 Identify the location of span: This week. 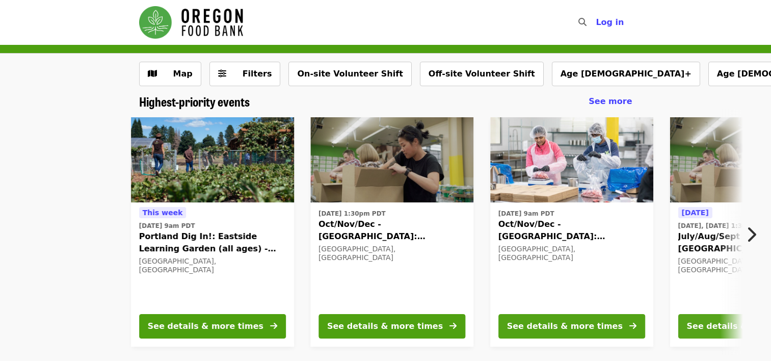
(162, 212).